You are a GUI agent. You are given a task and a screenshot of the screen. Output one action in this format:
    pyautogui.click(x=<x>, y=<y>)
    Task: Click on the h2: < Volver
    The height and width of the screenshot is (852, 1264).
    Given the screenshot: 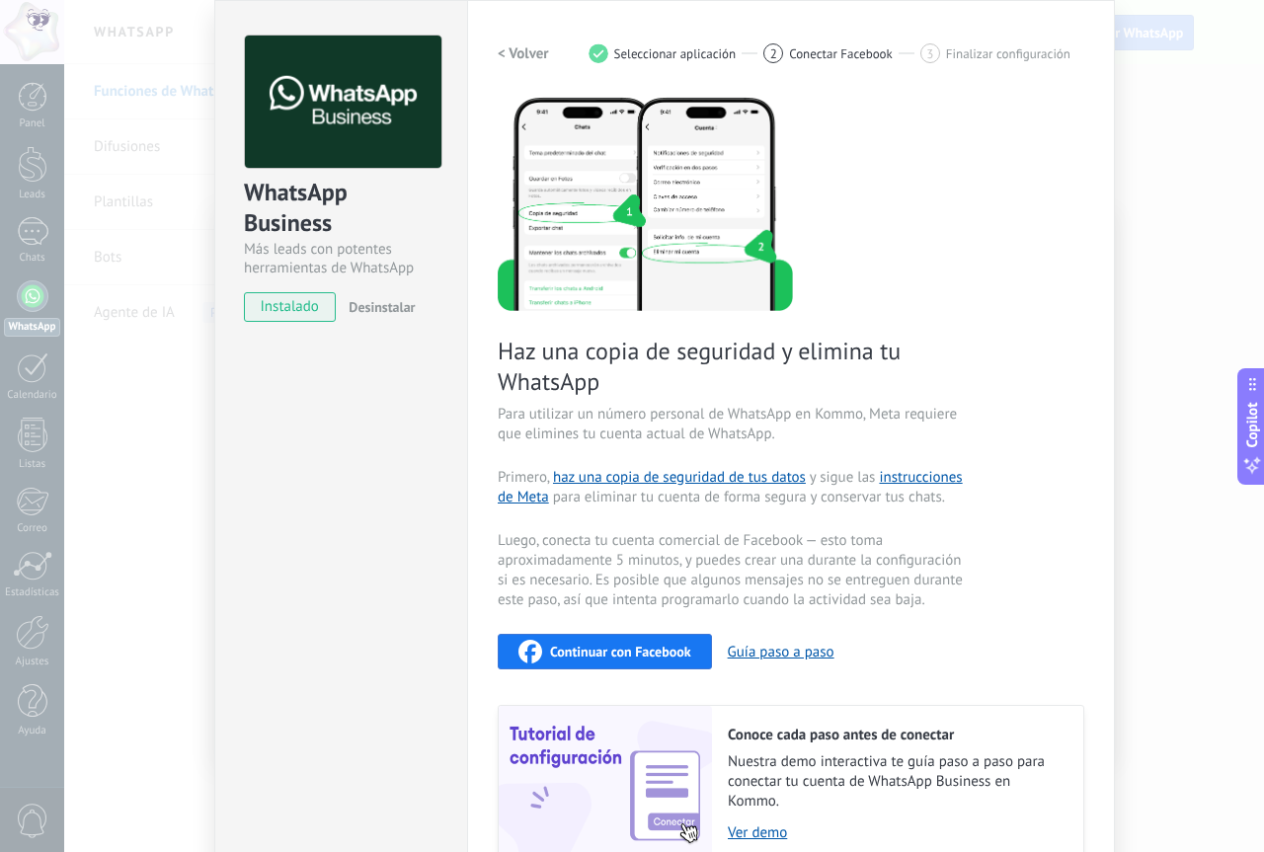 What is the action you would take?
    pyautogui.click(x=523, y=53)
    